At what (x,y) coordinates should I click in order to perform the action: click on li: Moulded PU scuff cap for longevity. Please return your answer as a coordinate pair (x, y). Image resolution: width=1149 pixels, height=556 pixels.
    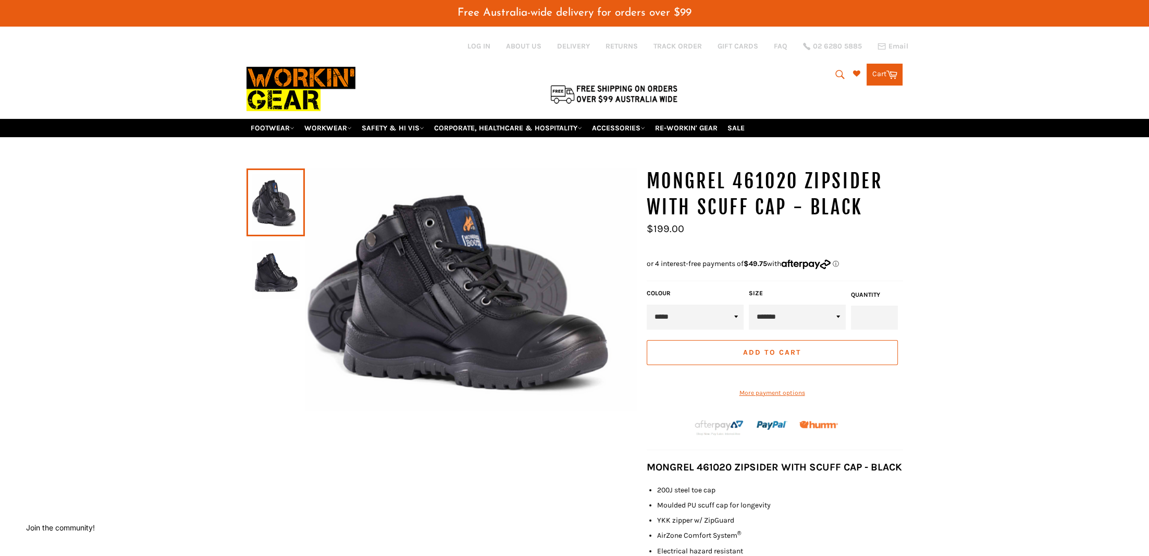
    Looking at the image, I should click on (780, 505).